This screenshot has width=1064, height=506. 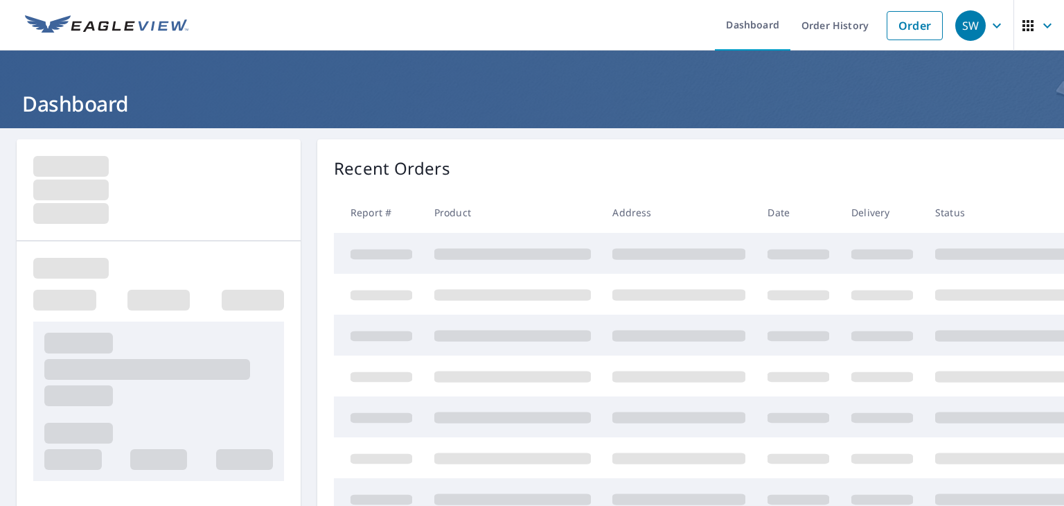 I want to click on th: Report #, so click(x=378, y=212).